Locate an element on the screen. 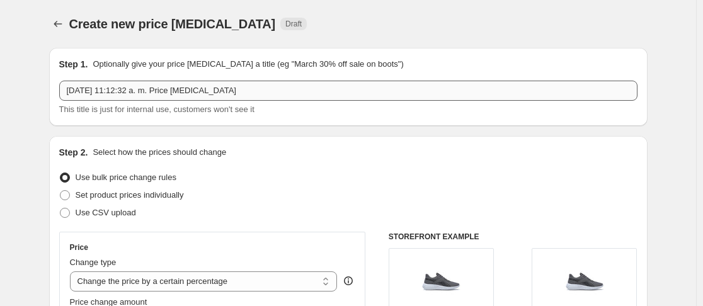 The image size is (703, 306). h2: Step 1. is located at coordinates (74, 64).